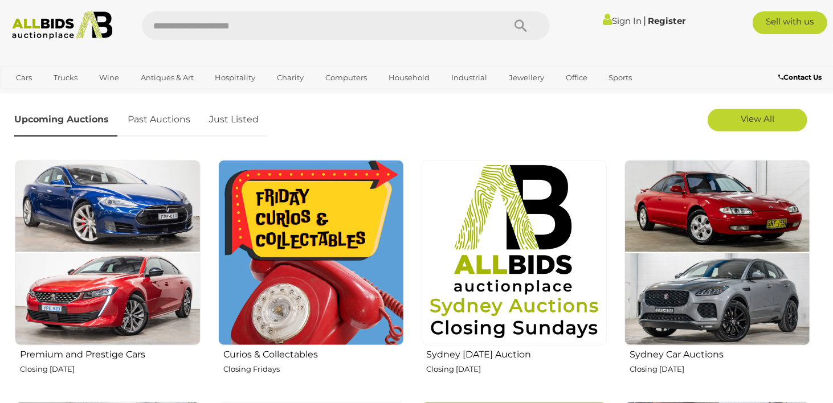 The height and width of the screenshot is (403, 833). What do you see at coordinates (526, 77) in the screenshot?
I see `a: Jewellery` at bounding box center [526, 77].